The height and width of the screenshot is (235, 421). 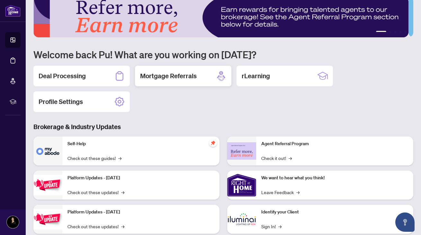 What do you see at coordinates (48, 219) in the screenshot?
I see `img: Platform Updates - July 8, 2025` at bounding box center [48, 219].